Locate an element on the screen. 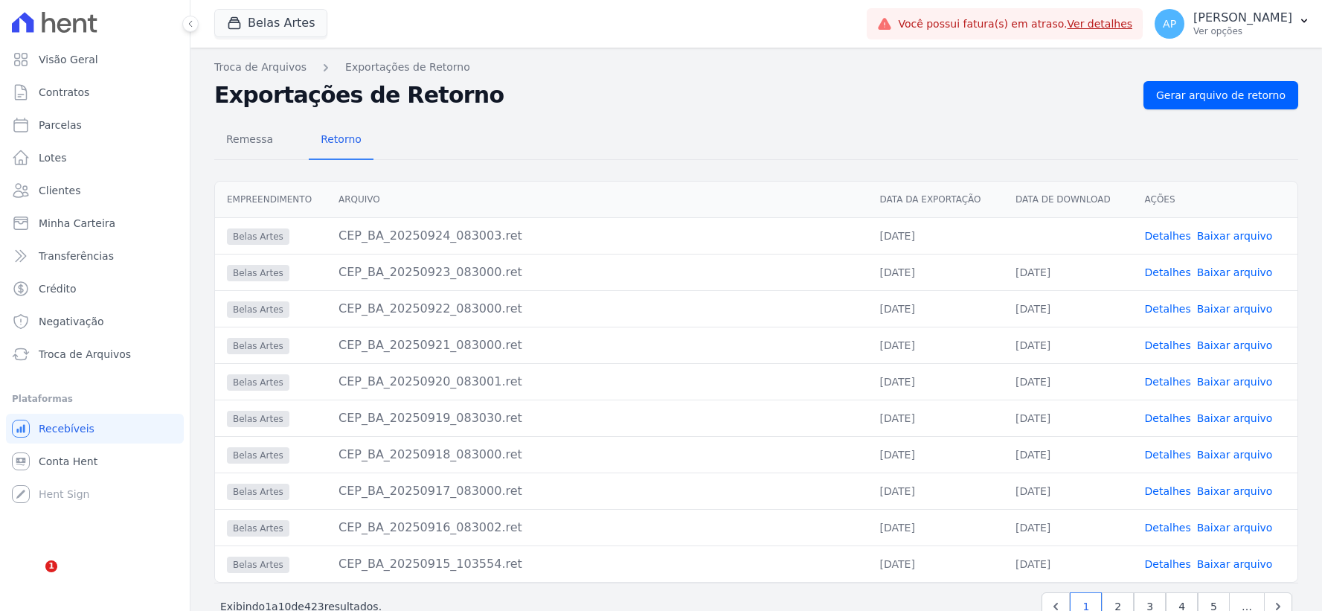 Image resolution: width=1322 pixels, height=611 pixels. a: Retorno is located at coordinates (341, 141).